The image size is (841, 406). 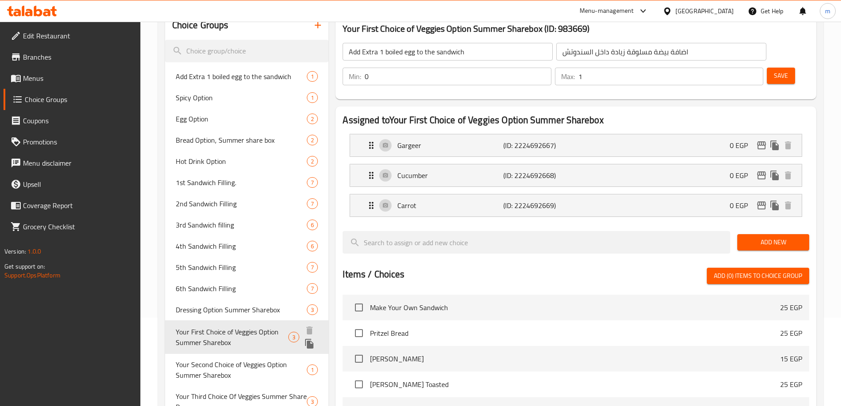 I want to click on span: Dressing Option Summer Sharebox, so click(x=241, y=309).